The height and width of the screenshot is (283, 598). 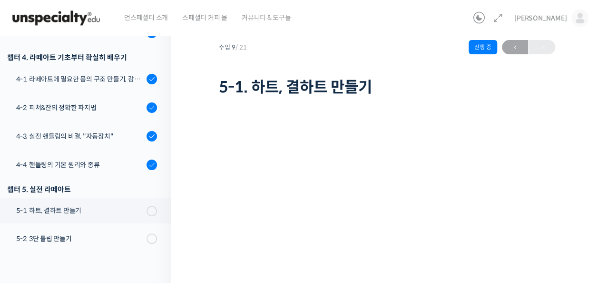 What do you see at coordinates (82, 57) in the screenshot?
I see `div: 챕터 4. 라떼아트 기초부터 확실히 배우기` at bounding box center [82, 57].